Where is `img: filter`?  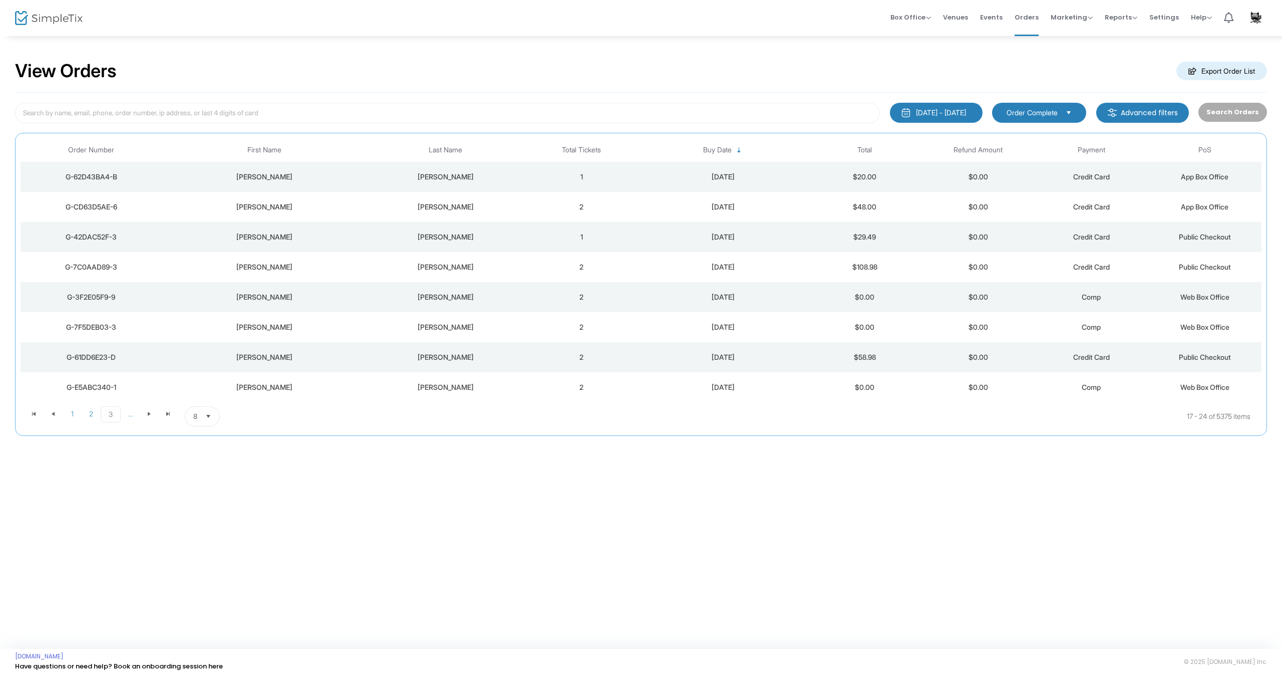 img: filter is located at coordinates (1113, 113).